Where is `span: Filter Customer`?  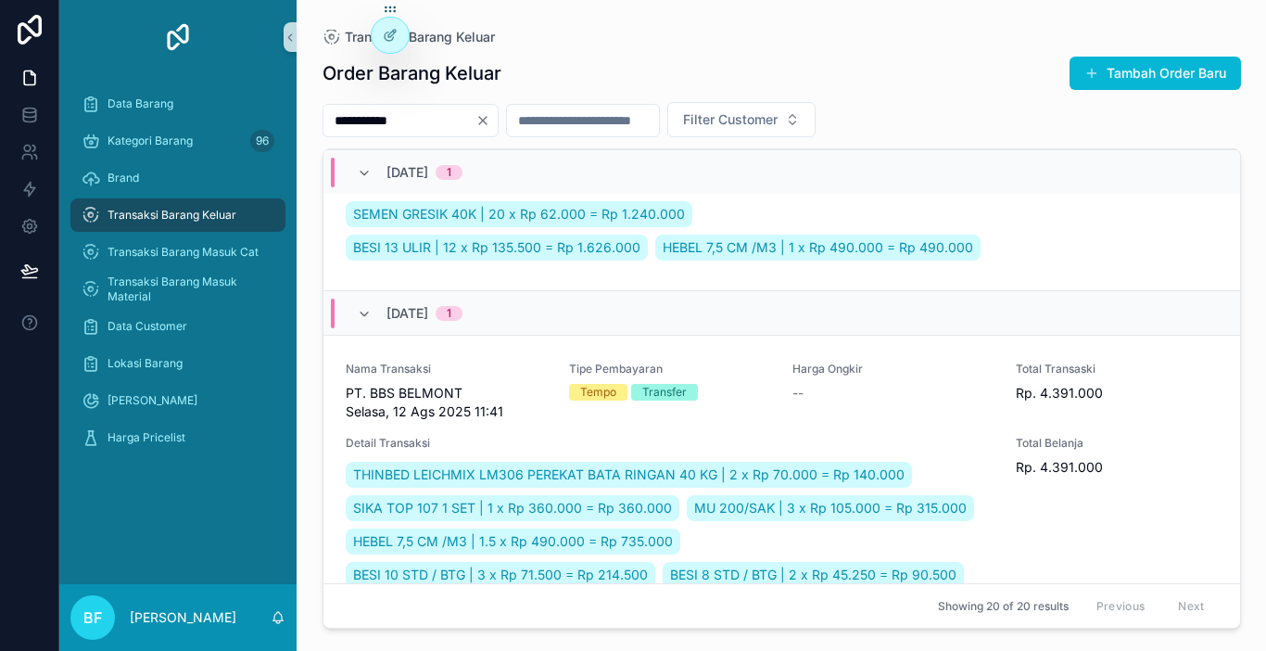
span: Filter Customer is located at coordinates (730, 120).